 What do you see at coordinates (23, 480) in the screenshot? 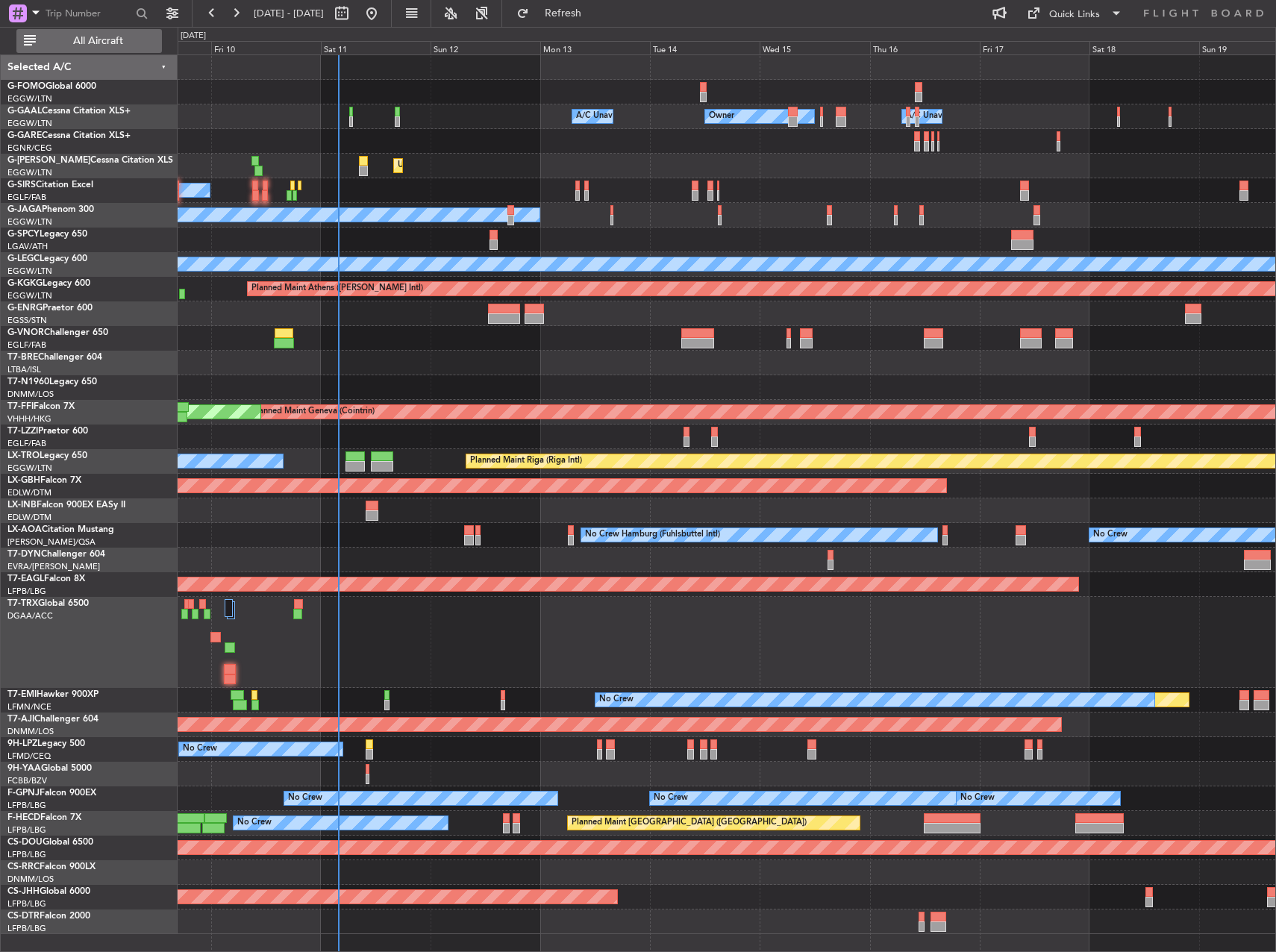
I see `span: LX-GBH` at bounding box center [23, 480].